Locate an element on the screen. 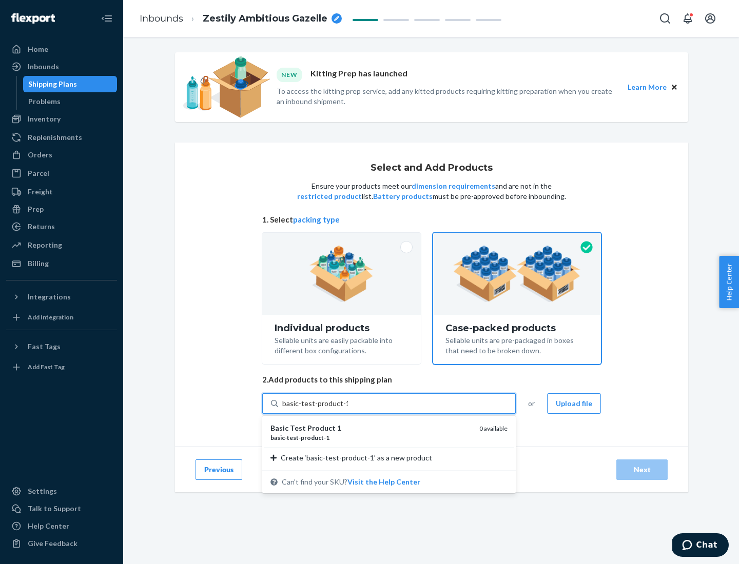  h1: Select and Add Products is located at coordinates (431, 168).